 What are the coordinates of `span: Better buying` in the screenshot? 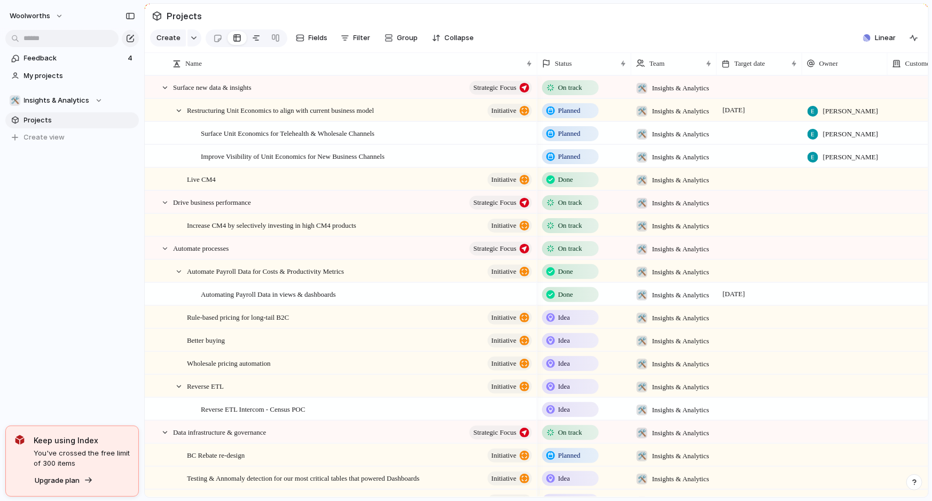 It's located at (206, 339).